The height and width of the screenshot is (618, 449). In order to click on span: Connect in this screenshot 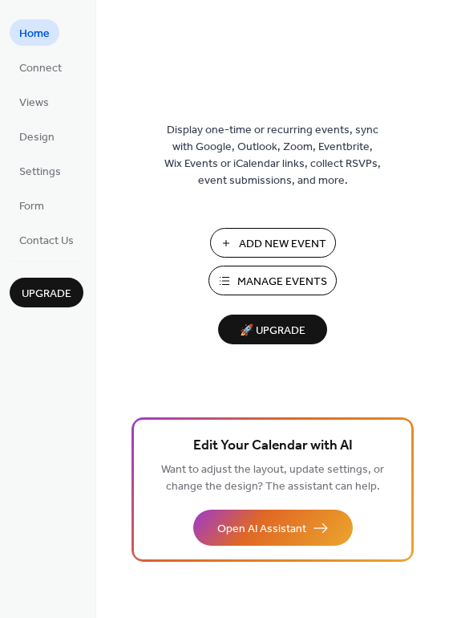, I will do `click(40, 68)`.